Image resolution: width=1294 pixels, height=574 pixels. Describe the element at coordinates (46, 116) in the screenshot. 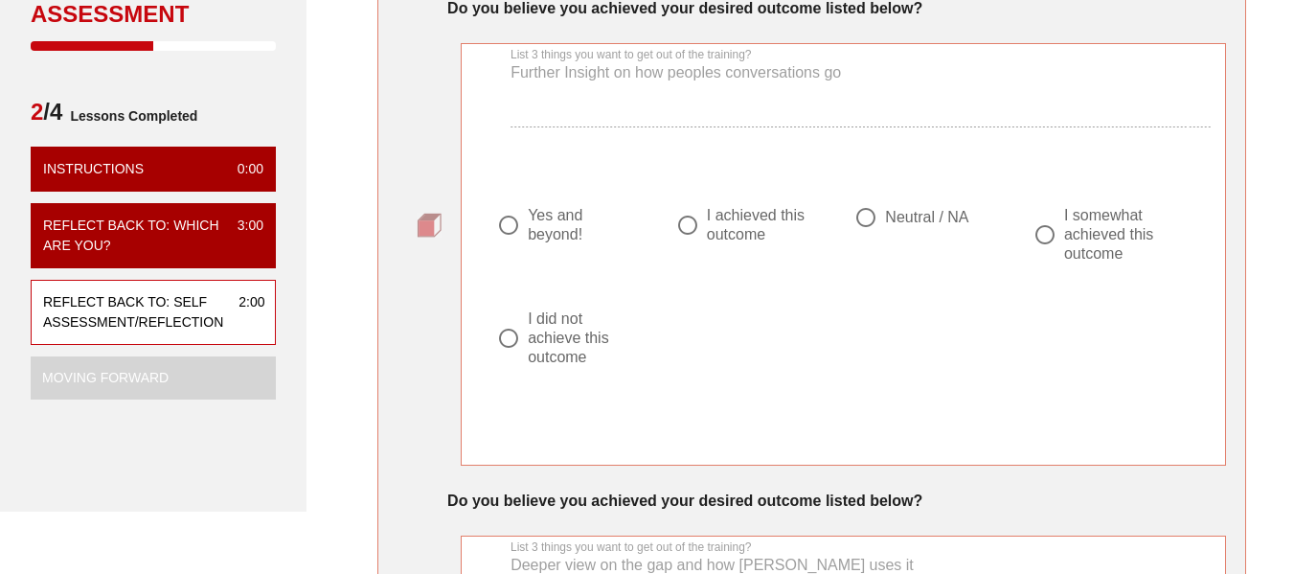

I see `span: /4` at that location.